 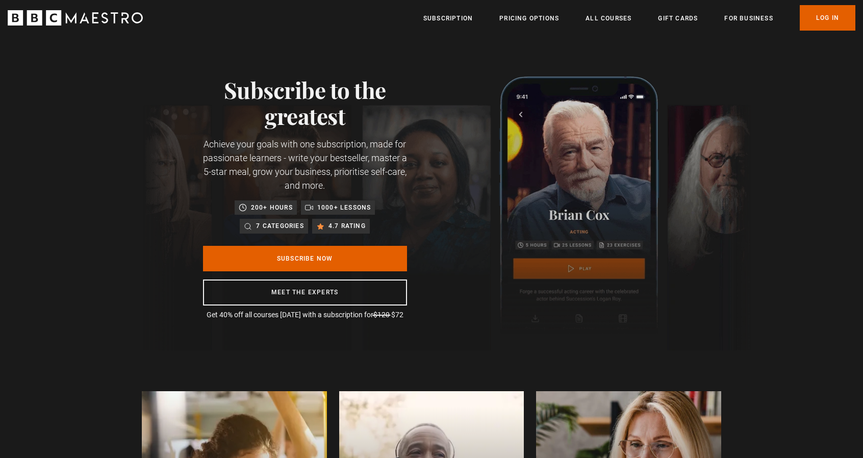 I want to click on h1: Subscribe to the greatest, so click(x=305, y=103).